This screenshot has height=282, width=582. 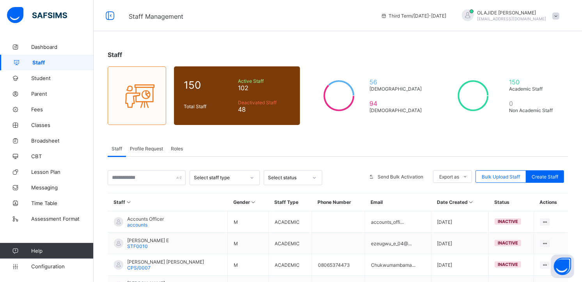 I want to click on span: Non Academic Staff, so click(x=533, y=110).